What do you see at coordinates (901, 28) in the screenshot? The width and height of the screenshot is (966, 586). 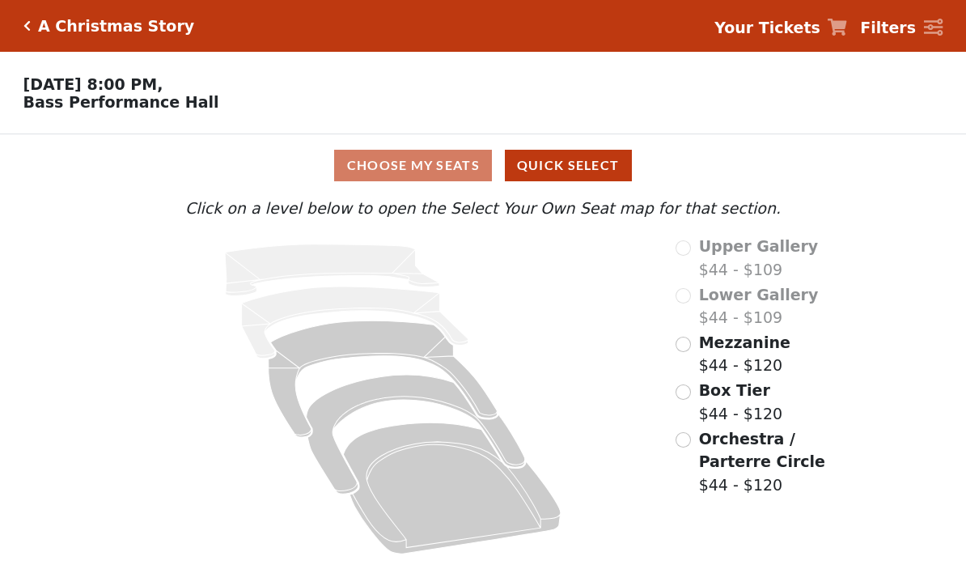 I see `a: Filters` at bounding box center [901, 28].